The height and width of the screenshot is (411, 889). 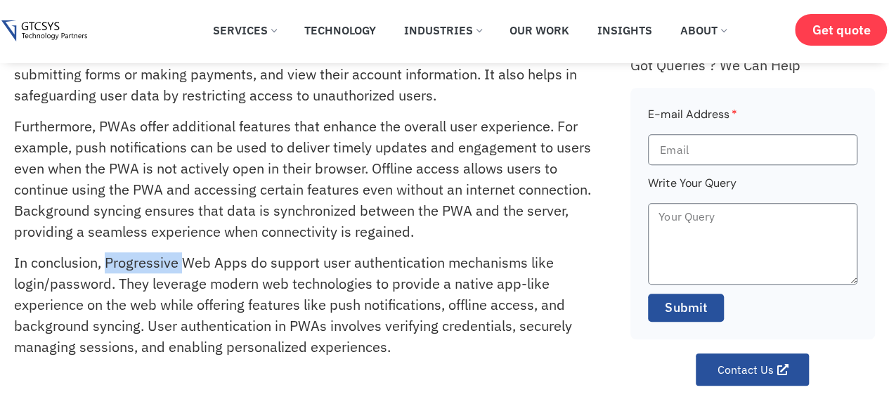 What do you see at coordinates (306, 64) in the screenshot?
I see `p: User authentication in PWAs is crucial for enabling personalized experiences and ensuring data pr...` at bounding box center [306, 64].